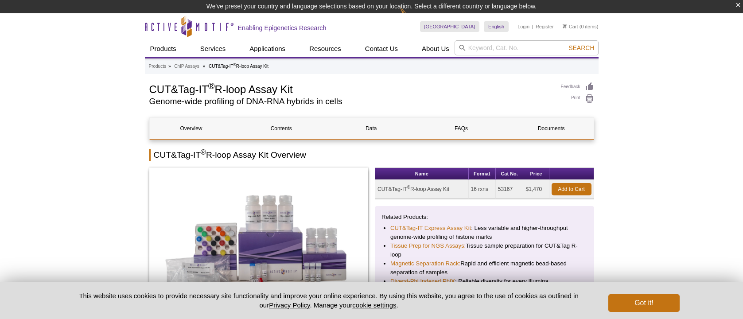  Describe the element at coordinates (461, 128) in the screenshot. I see `a: FAQs` at that location.